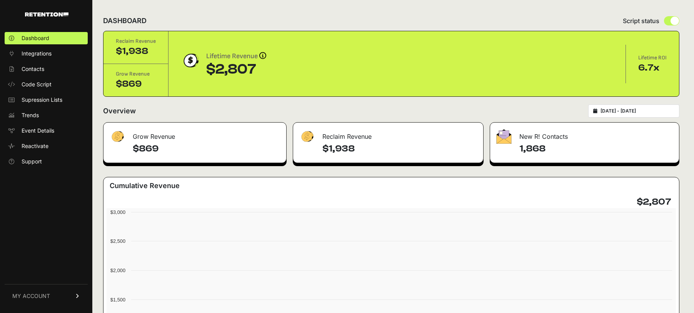  What do you see at coordinates (33, 69) in the screenshot?
I see `span: Contacts` at bounding box center [33, 69].